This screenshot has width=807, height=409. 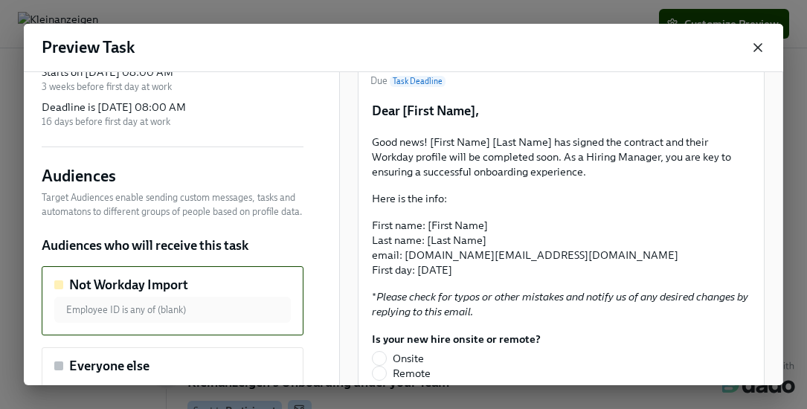 What do you see at coordinates (79, 176) in the screenshot?
I see `h4: Audiences` at bounding box center [79, 176].